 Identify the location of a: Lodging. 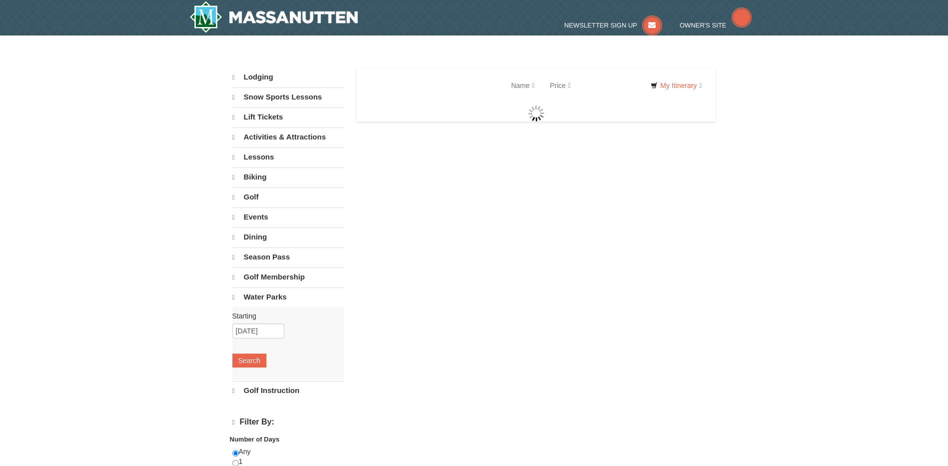
(288, 77).